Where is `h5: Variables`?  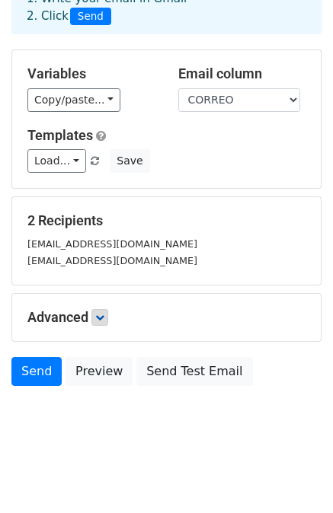
h5: Variables is located at coordinates (91, 74).